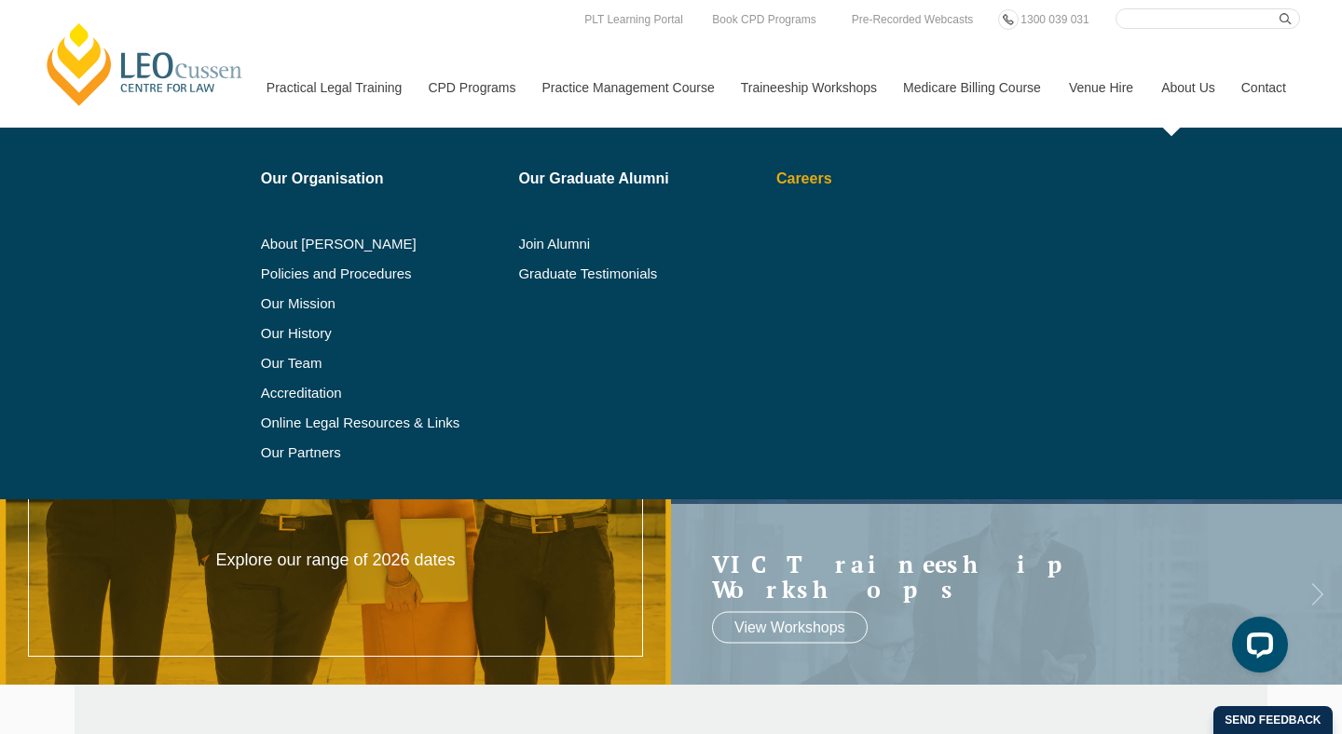  What do you see at coordinates (334, 88) in the screenshot?
I see `a: Practical Legal Training` at bounding box center [334, 88].